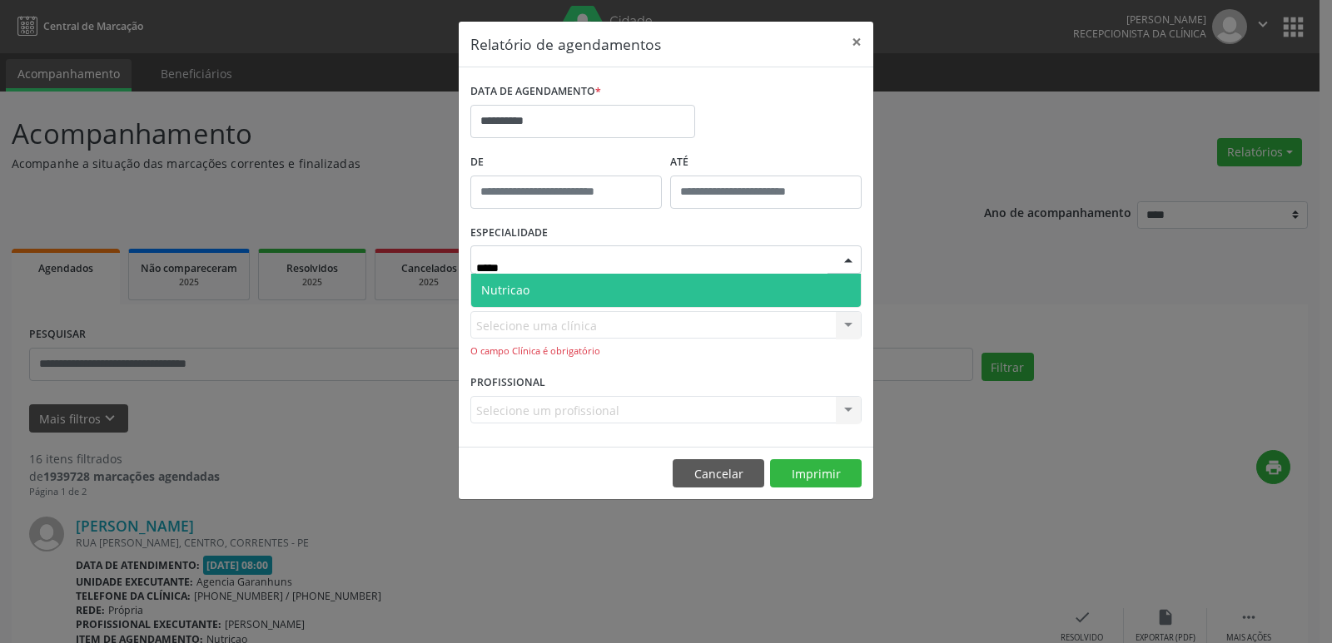 The height and width of the screenshot is (643, 1332). Describe the element at coordinates (766, 162) in the screenshot. I see `label: ATÉ` at that location.